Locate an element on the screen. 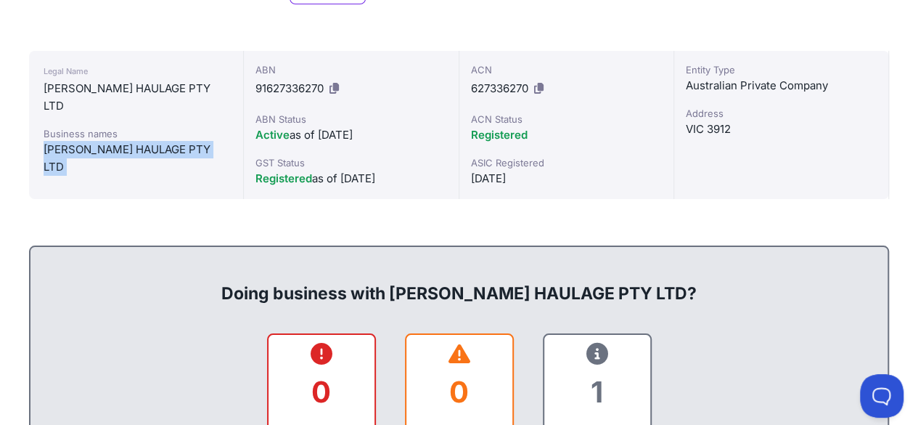  span: 91627336270 is located at coordinates (290, 88).